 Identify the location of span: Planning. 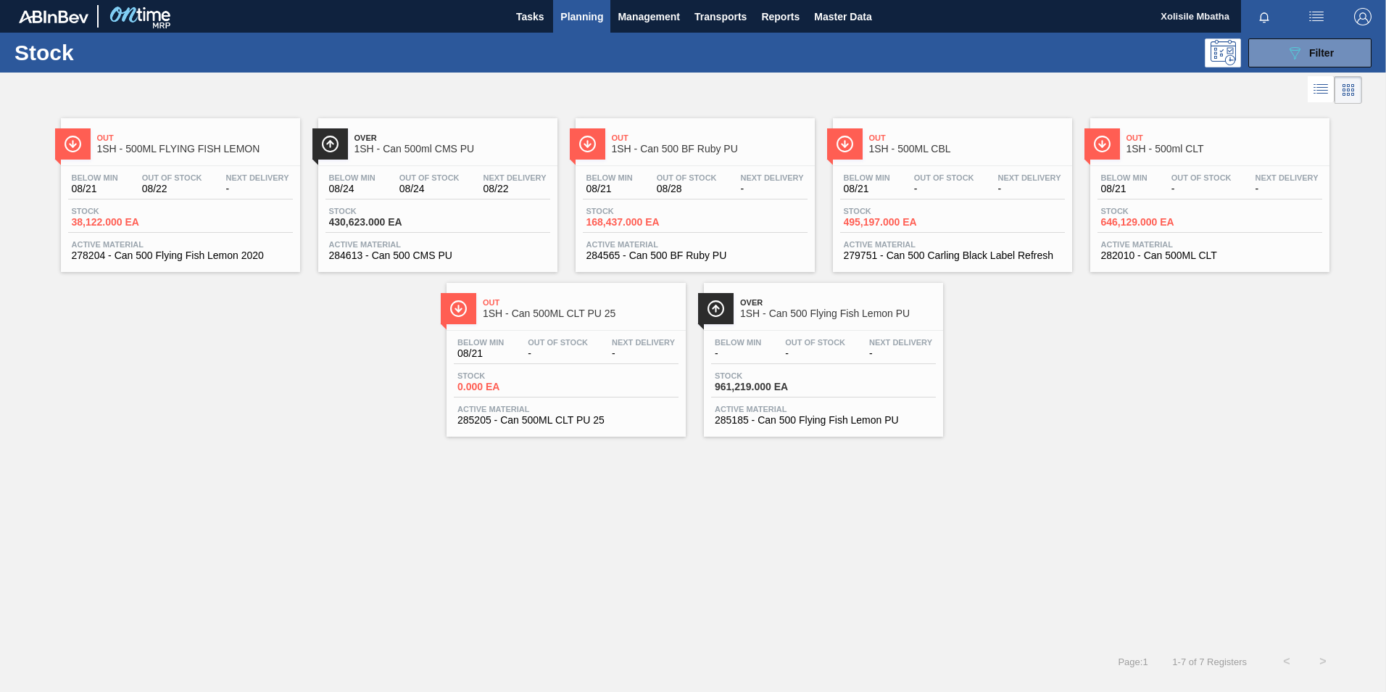
(581, 17).